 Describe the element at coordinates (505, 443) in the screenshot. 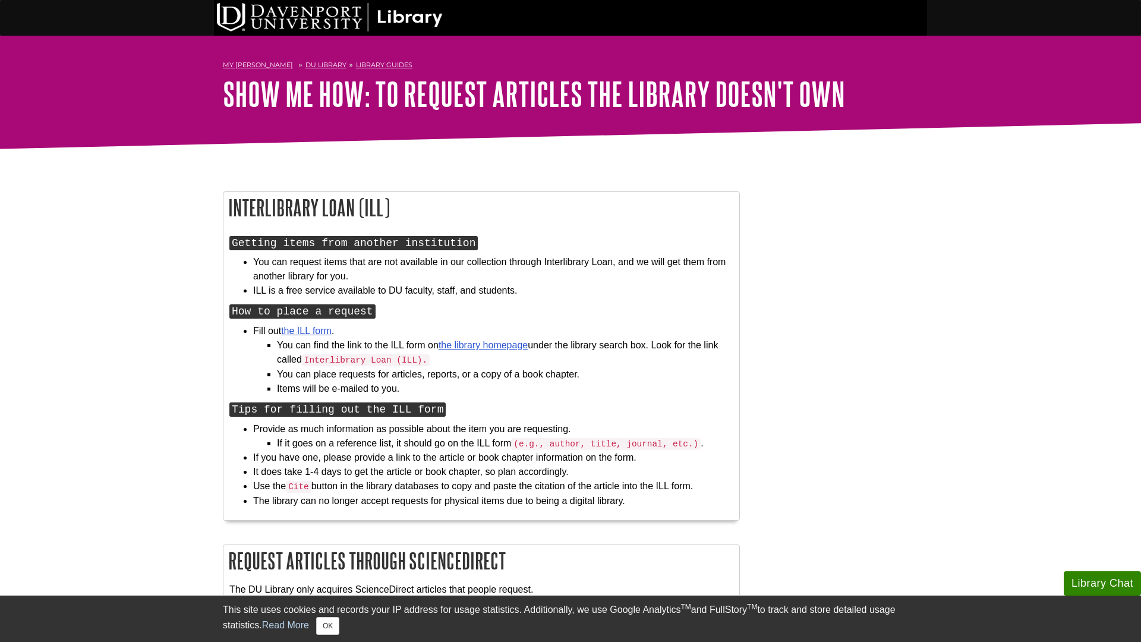

I see `li: If it goes on a reference list, it should go on the ILL form .` at that location.